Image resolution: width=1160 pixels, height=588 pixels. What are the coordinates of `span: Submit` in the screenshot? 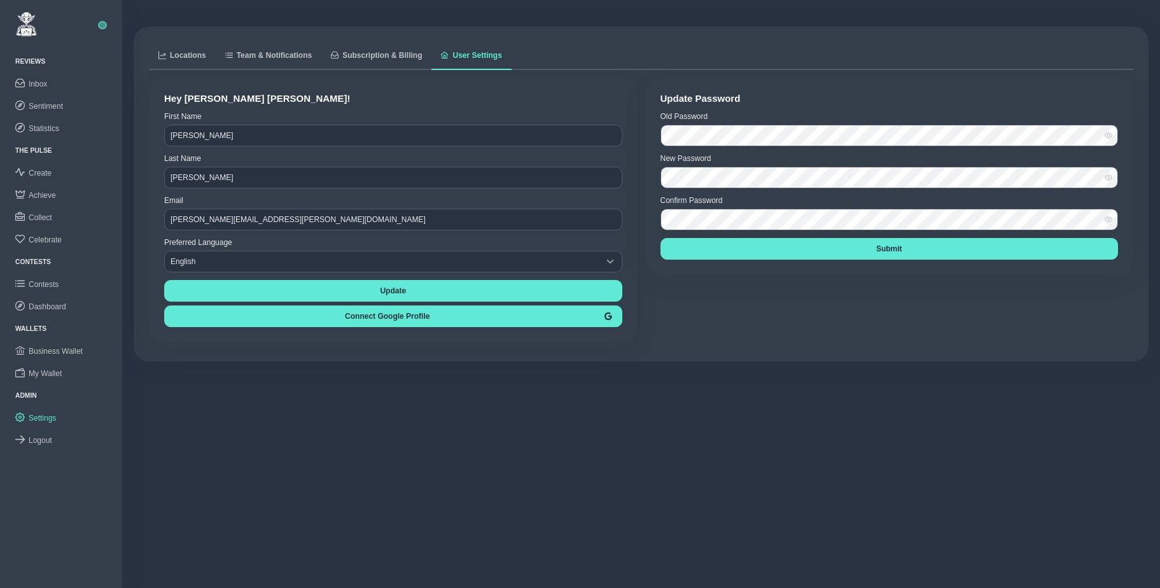 It's located at (890, 249).